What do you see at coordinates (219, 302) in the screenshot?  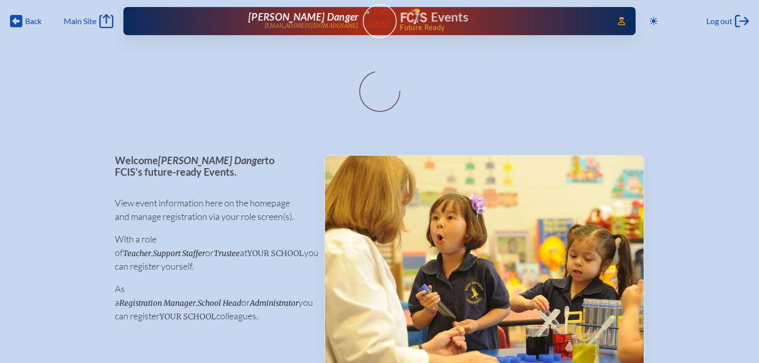 I see `span: School Head` at bounding box center [219, 302].